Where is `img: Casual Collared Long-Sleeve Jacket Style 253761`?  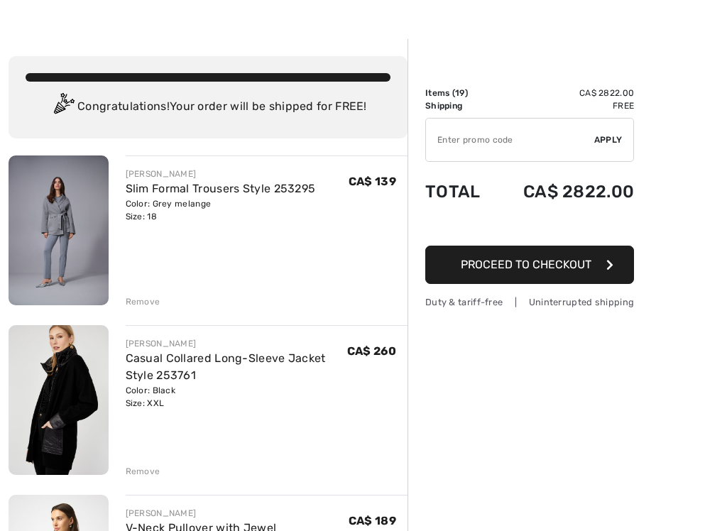 img: Casual Collared Long-Sleeve Jacket Style 253761 is located at coordinates (58, 400).